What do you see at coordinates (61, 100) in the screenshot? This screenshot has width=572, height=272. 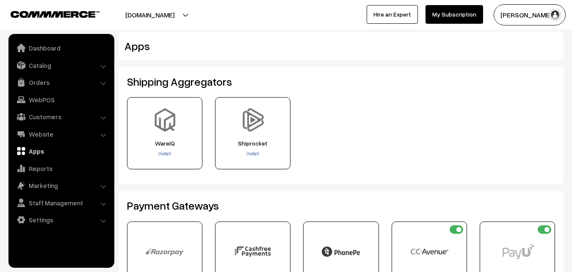 I see `a: WebPOS` at bounding box center [61, 100].